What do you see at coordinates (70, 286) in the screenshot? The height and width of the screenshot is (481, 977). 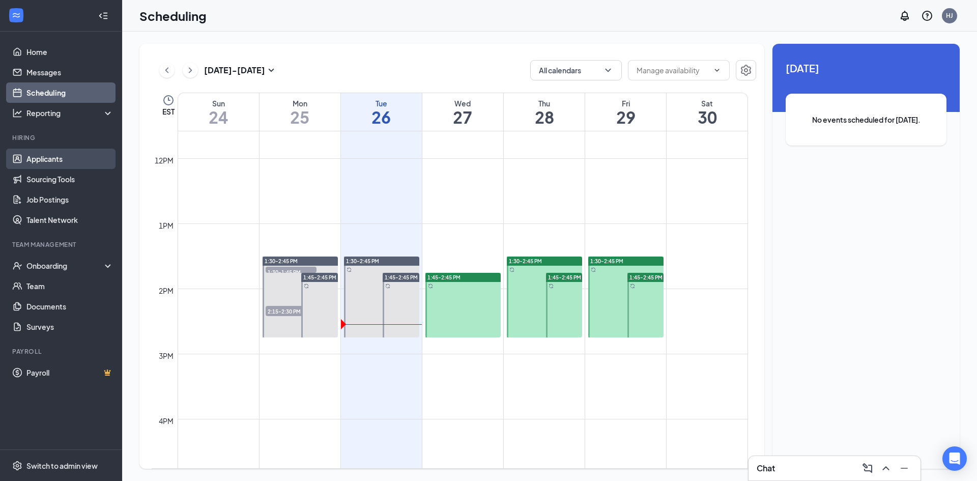 I see `a: Team` at bounding box center [70, 286].